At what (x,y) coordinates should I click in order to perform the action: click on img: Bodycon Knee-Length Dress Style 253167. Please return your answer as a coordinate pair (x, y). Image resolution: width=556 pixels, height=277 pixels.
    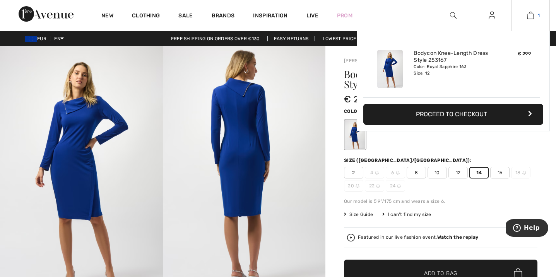
    Looking at the image, I should click on (390, 69).